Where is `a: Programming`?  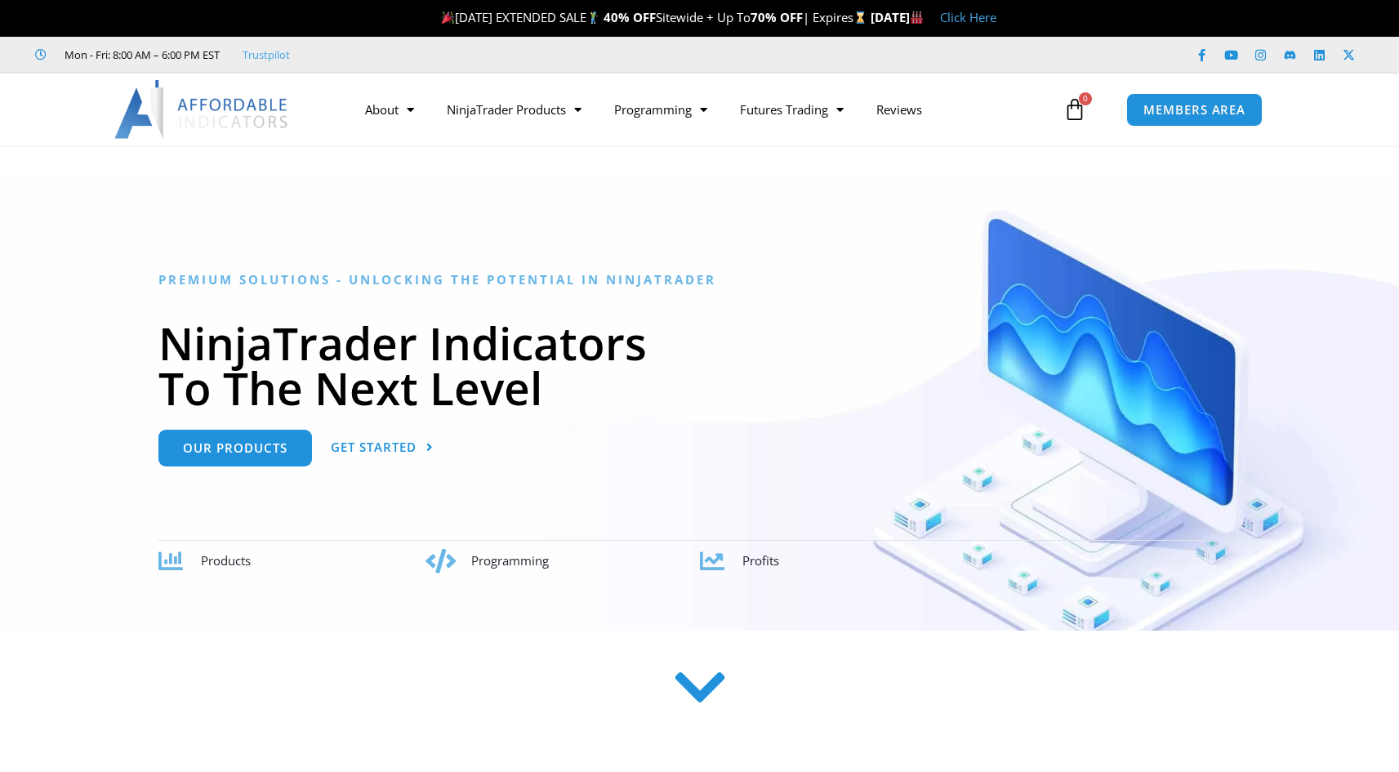 a: Programming is located at coordinates (661, 109).